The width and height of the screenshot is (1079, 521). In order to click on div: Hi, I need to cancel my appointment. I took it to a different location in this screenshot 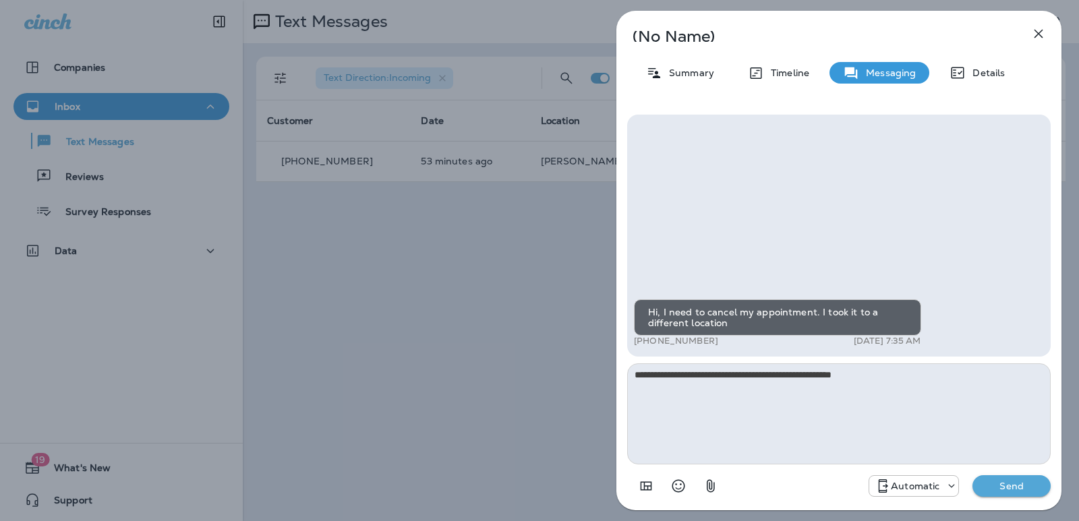, I will do `click(777, 318)`.